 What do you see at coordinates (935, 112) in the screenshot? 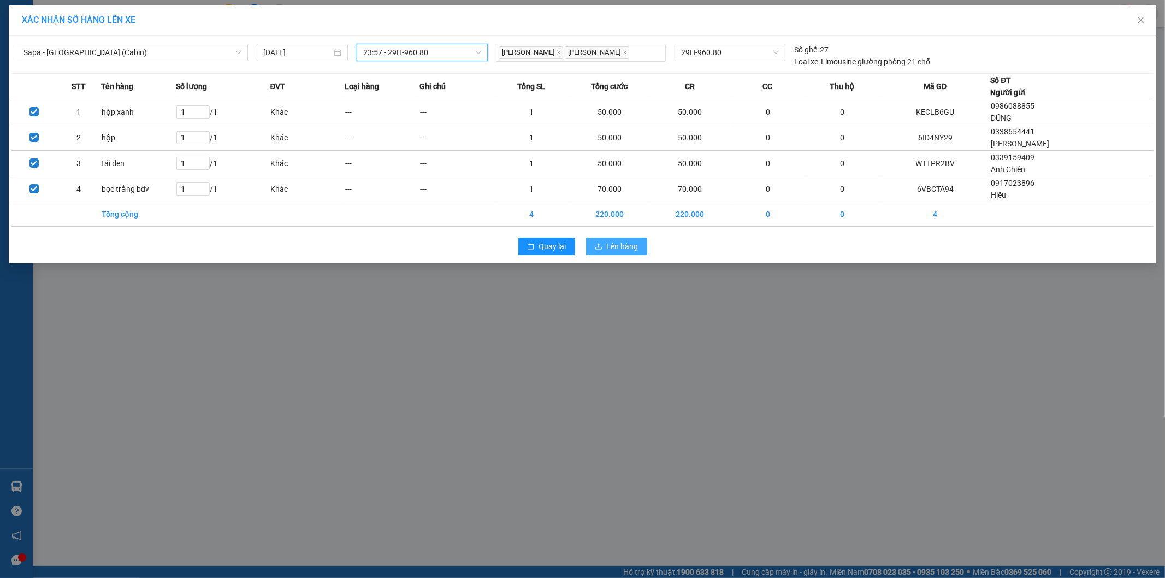
I see `td: KECLB6GU` at bounding box center [935, 112].